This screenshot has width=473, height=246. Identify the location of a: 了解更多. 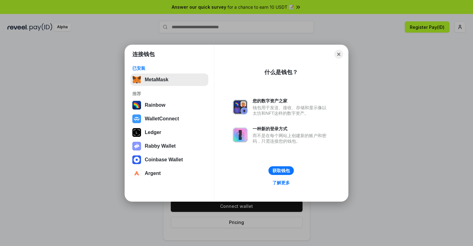
(281, 182).